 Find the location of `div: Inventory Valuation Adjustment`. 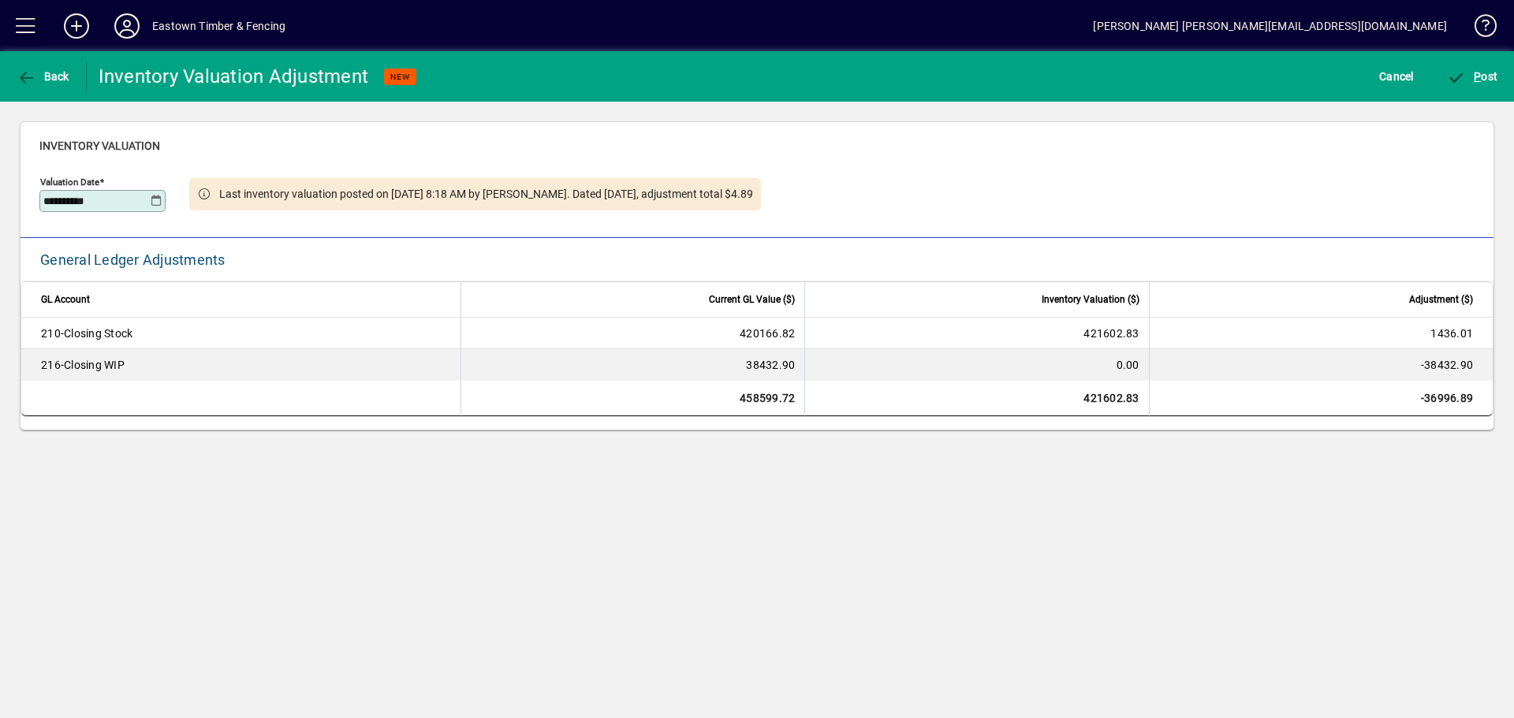

div: Inventory Valuation Adjustment is located at coordinates (233, 76).